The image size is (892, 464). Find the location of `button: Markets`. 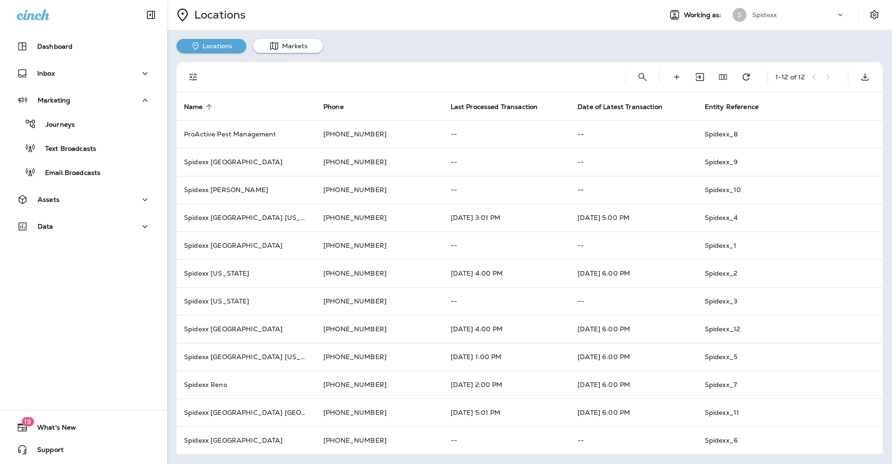

button: Markets is located at coordinates (288, 46).